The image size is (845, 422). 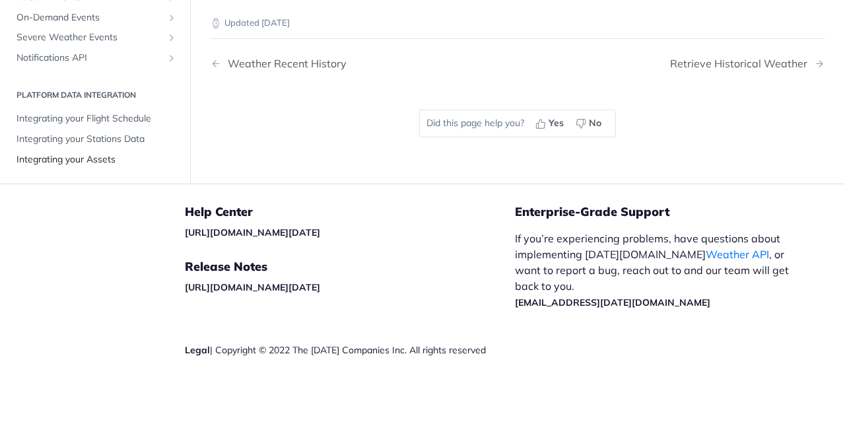 I want to click on div: Retrieve Historical Weather, so click(x=742, y=63).